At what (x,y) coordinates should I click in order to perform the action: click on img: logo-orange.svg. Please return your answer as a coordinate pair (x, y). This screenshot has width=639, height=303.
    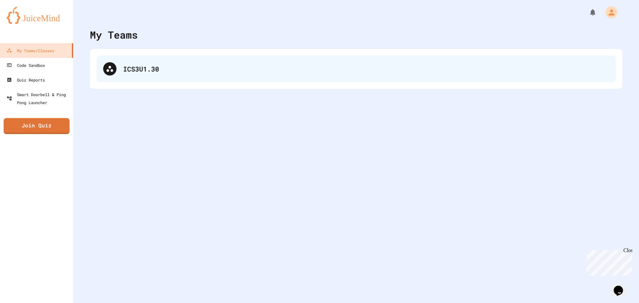
    Looking at the image, I should click on (37, 15).